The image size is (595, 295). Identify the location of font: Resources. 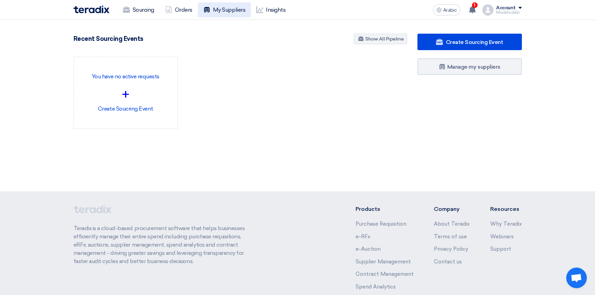
(504, 209).